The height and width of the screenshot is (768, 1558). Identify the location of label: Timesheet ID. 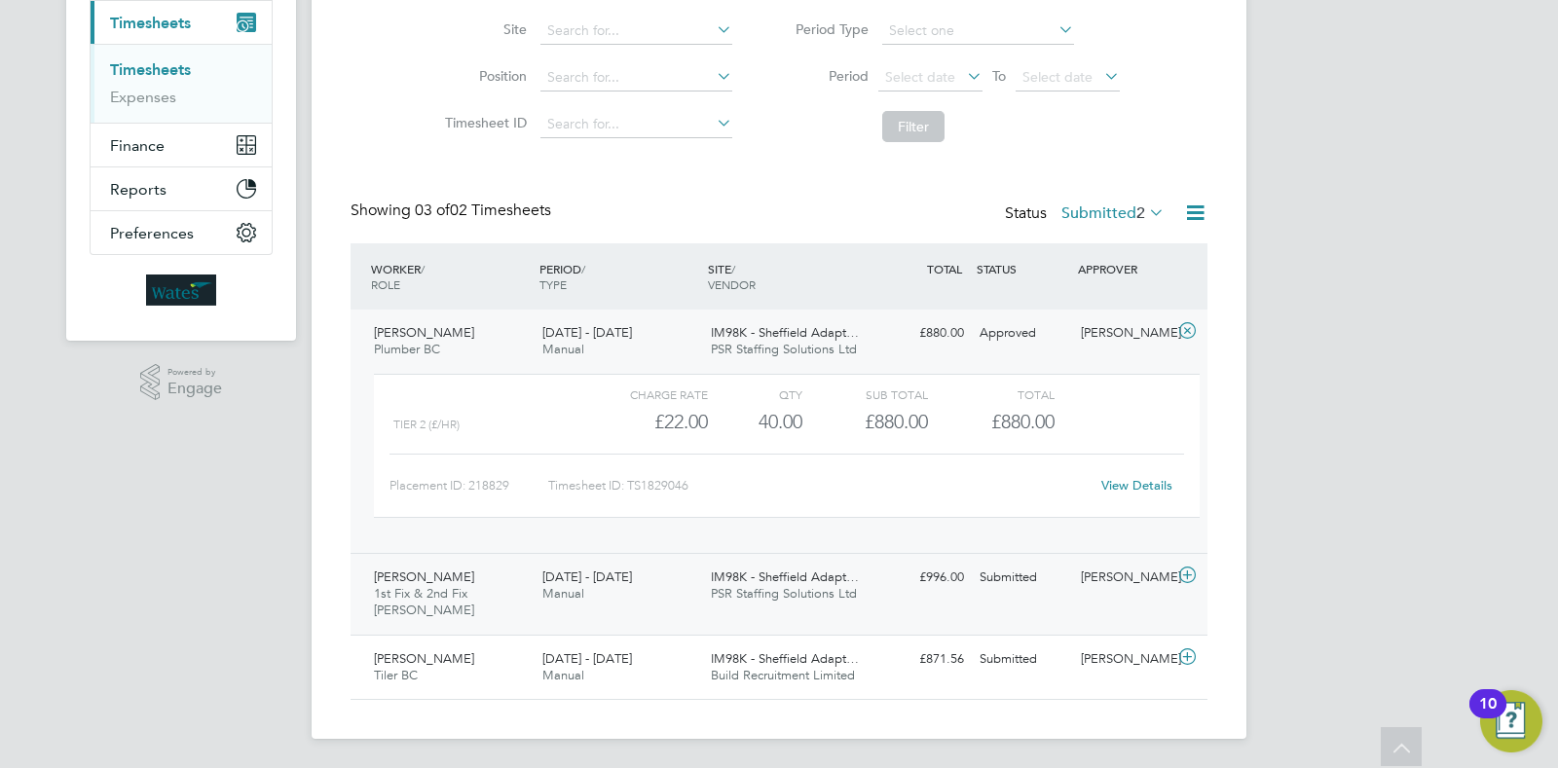
(483, 123).